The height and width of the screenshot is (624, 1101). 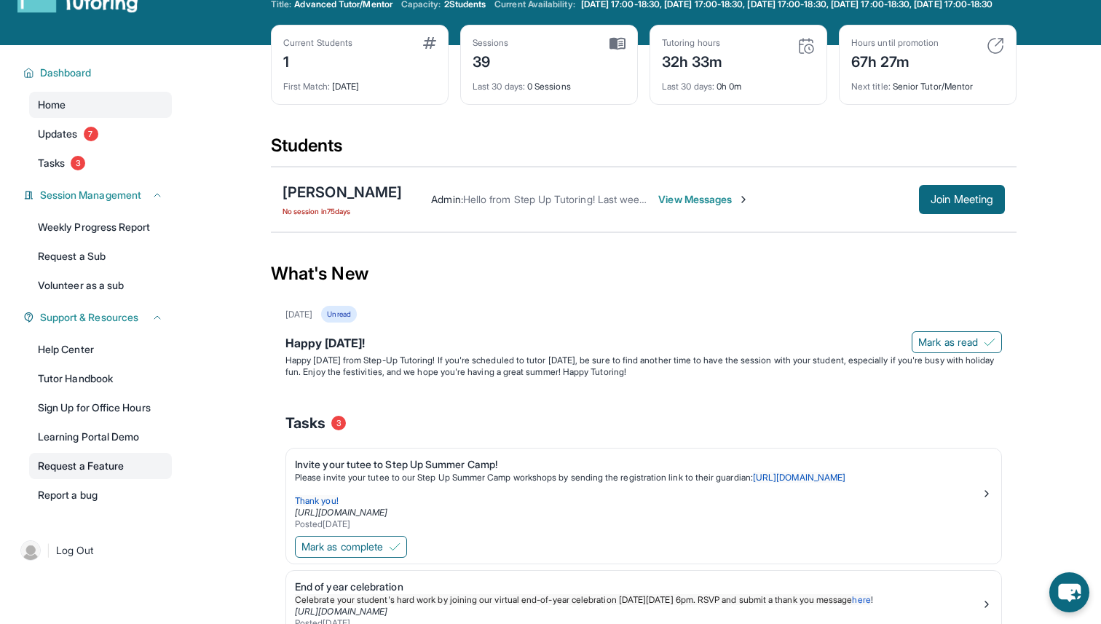 I want to click on a: Updates7, so click(x=100, y=134).